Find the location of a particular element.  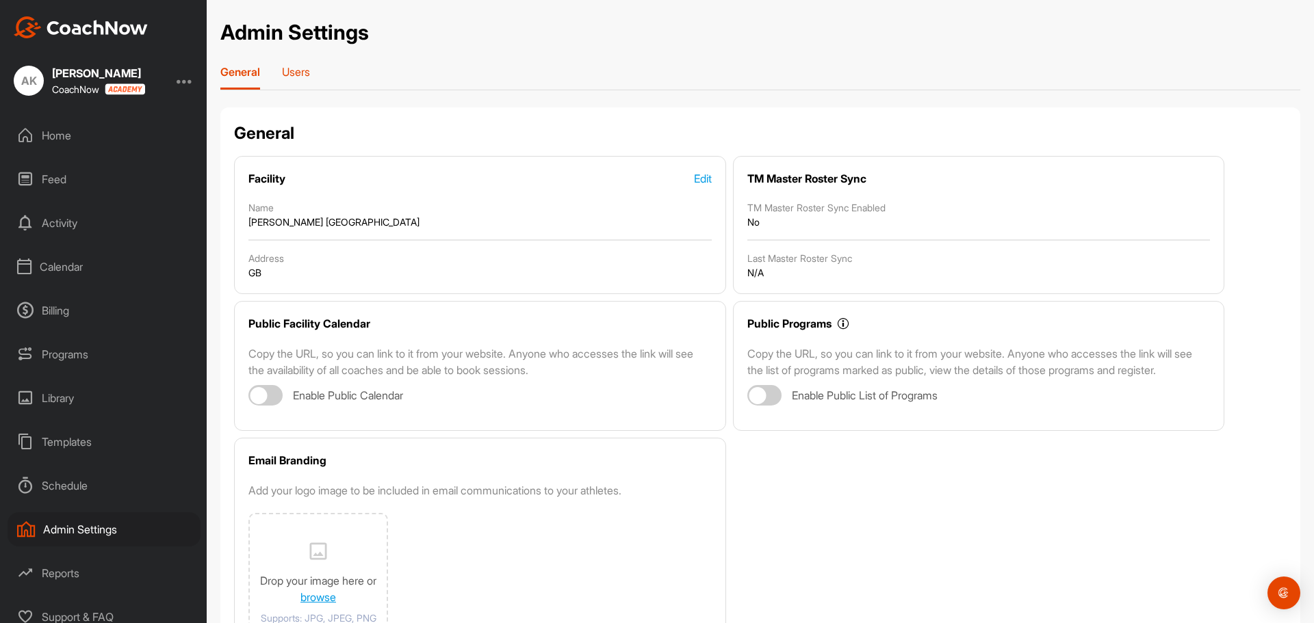

img: CoachNow acadmey is located at coordinates (125, 89).